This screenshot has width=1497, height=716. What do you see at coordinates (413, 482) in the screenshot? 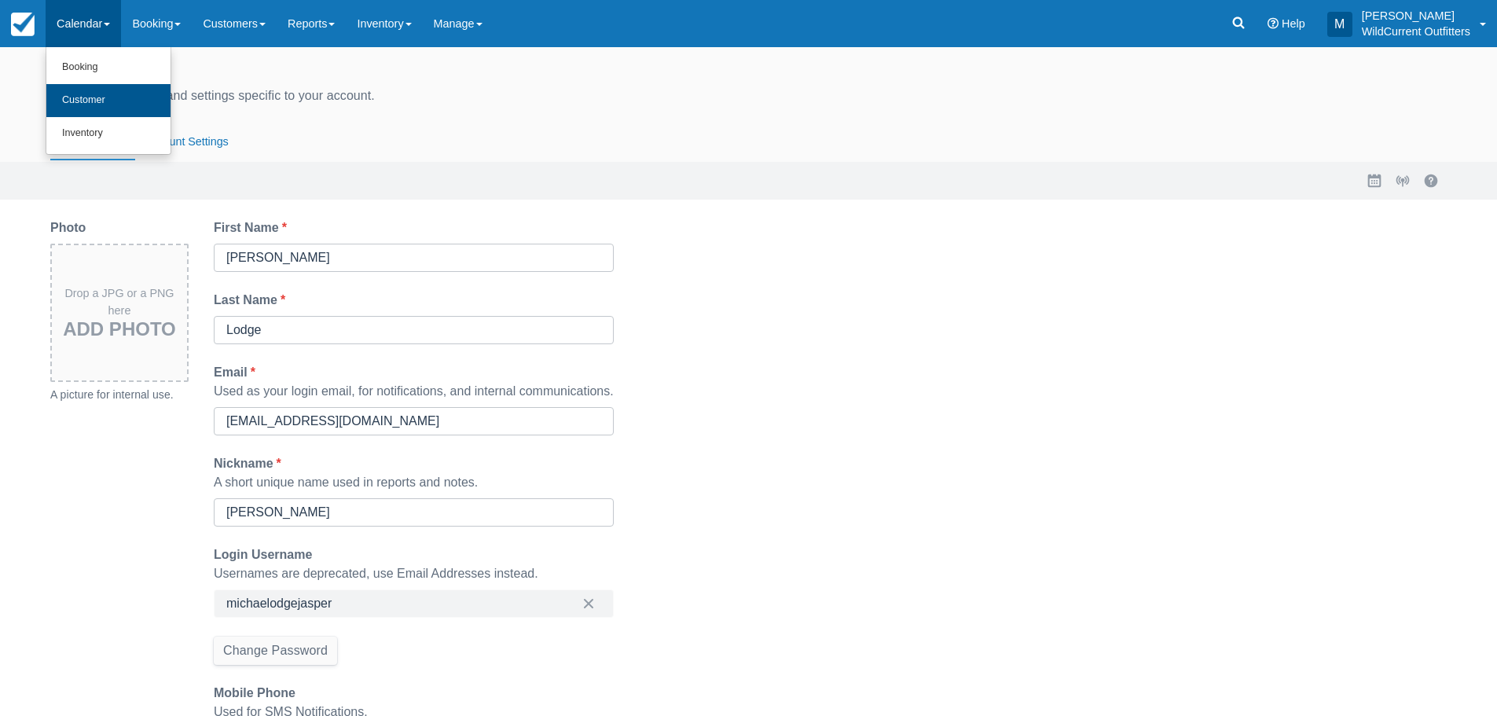
I see `div: A short unique name used in reports and notes.` at bounding box center [413, 482].